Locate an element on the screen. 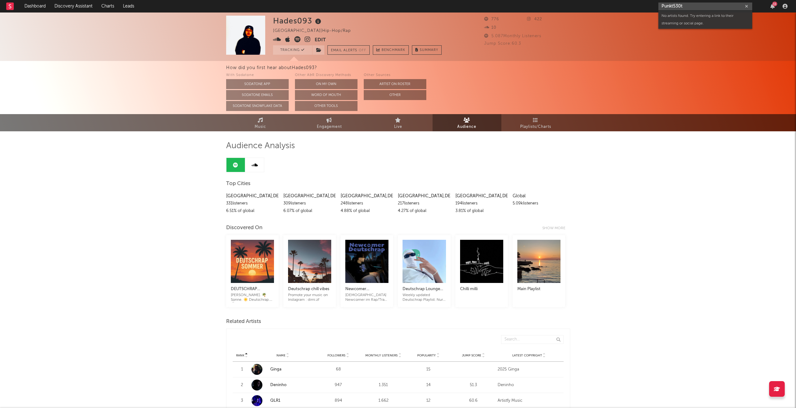  div: Chilli milli is located at coordinates (482, 289).